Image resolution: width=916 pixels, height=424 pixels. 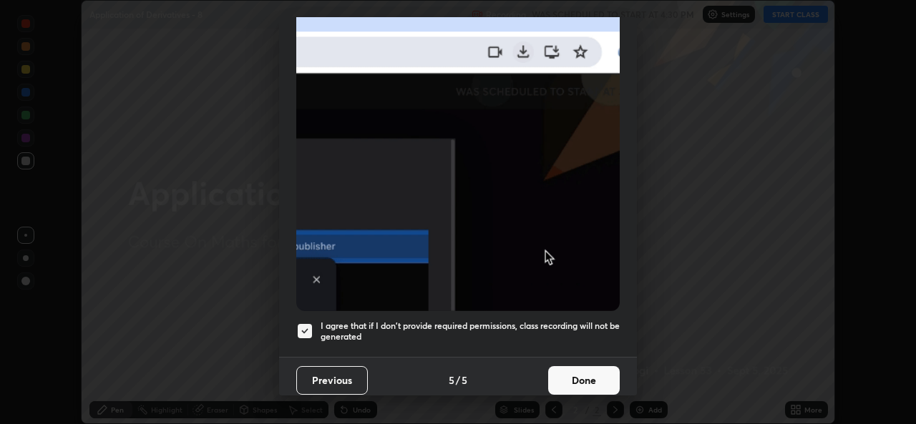 I want to click on button: Done, so click(x=584, y=381).